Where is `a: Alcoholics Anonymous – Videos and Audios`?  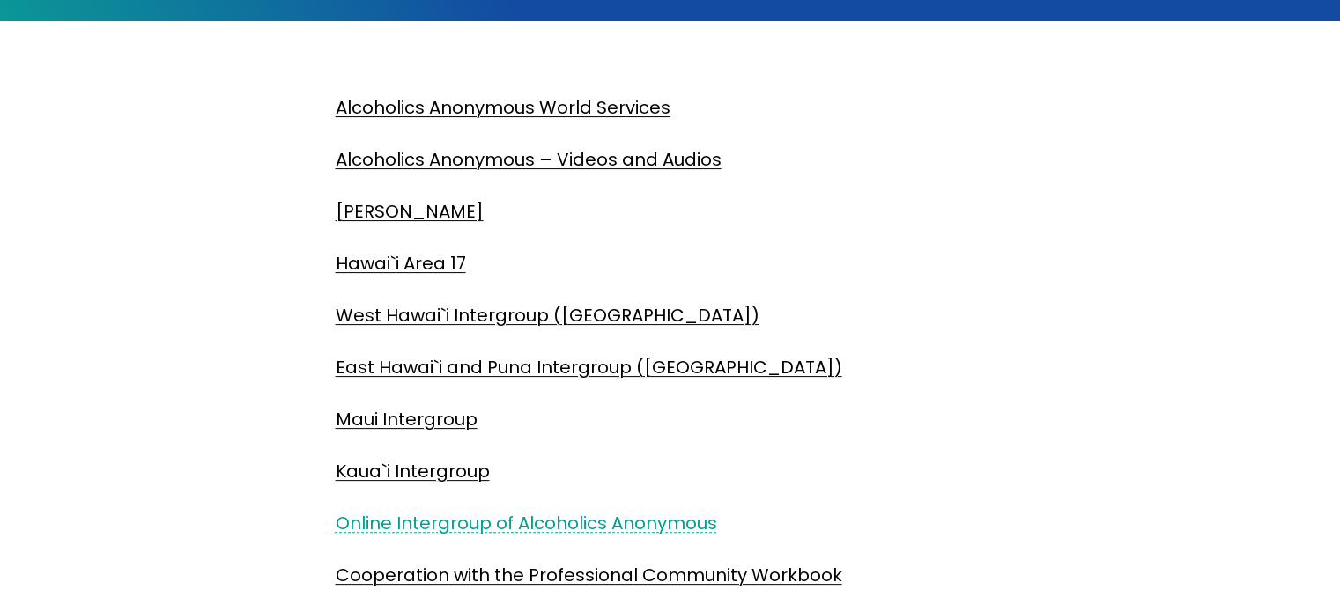 a: Alcoholics Anonymous – Videos and Audios is located at coordinates (529, 159).